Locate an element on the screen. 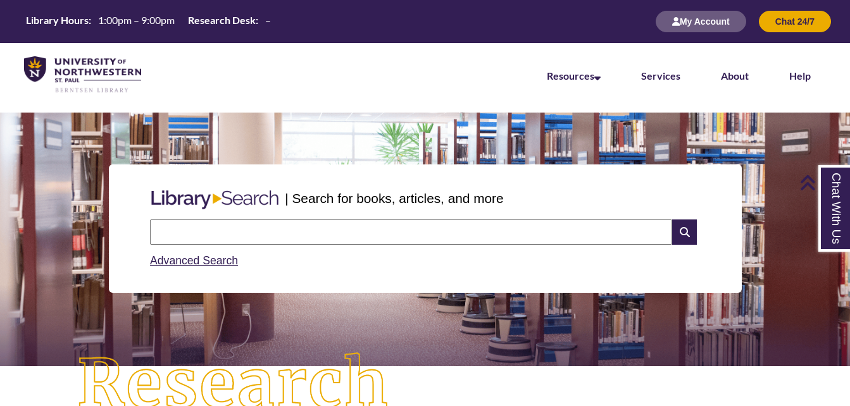  th: Research Desk: is located at coordinates (222, 20).